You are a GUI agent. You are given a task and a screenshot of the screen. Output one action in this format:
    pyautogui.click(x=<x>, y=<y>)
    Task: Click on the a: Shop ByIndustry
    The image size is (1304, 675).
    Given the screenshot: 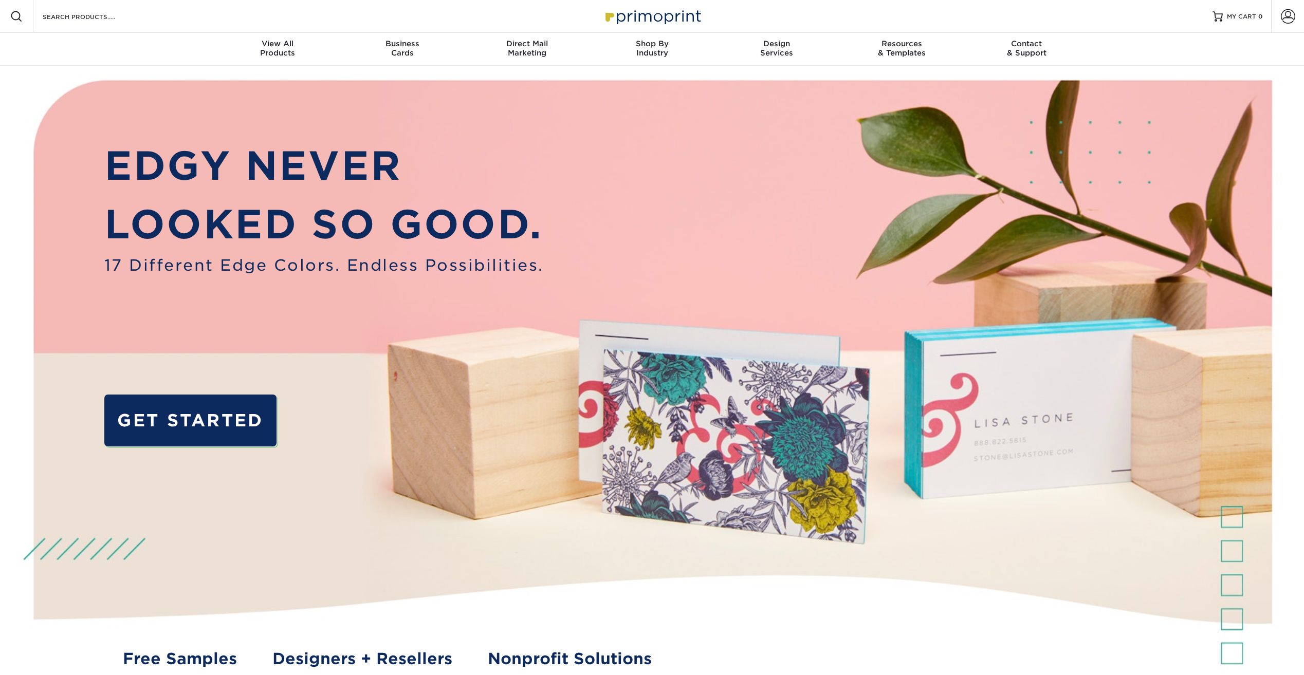 What is the action you would take?
    pyautogui.click(x=652, y=49)
    